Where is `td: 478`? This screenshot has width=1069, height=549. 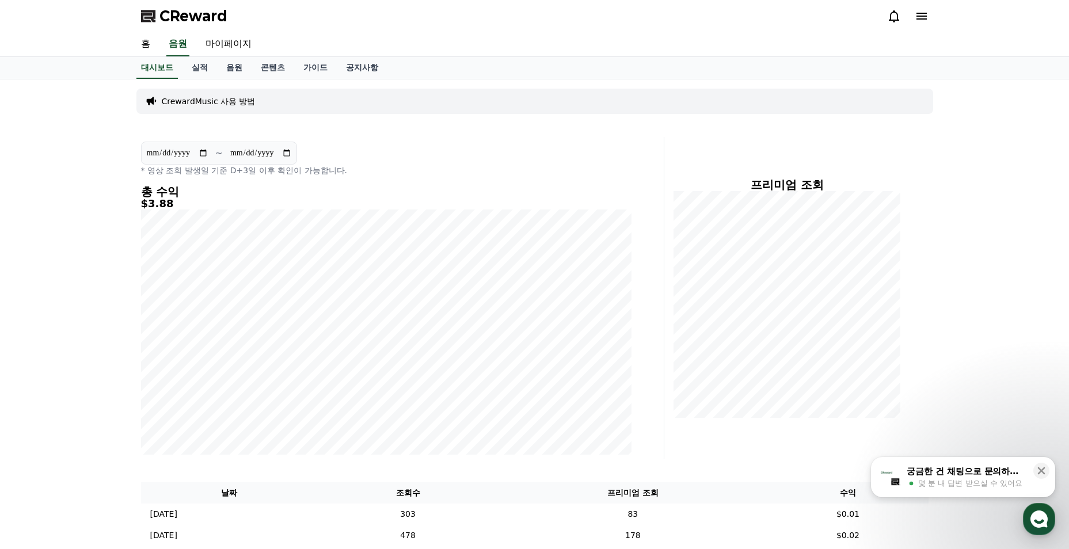 td: 478 is located at coordinates (408, 535).